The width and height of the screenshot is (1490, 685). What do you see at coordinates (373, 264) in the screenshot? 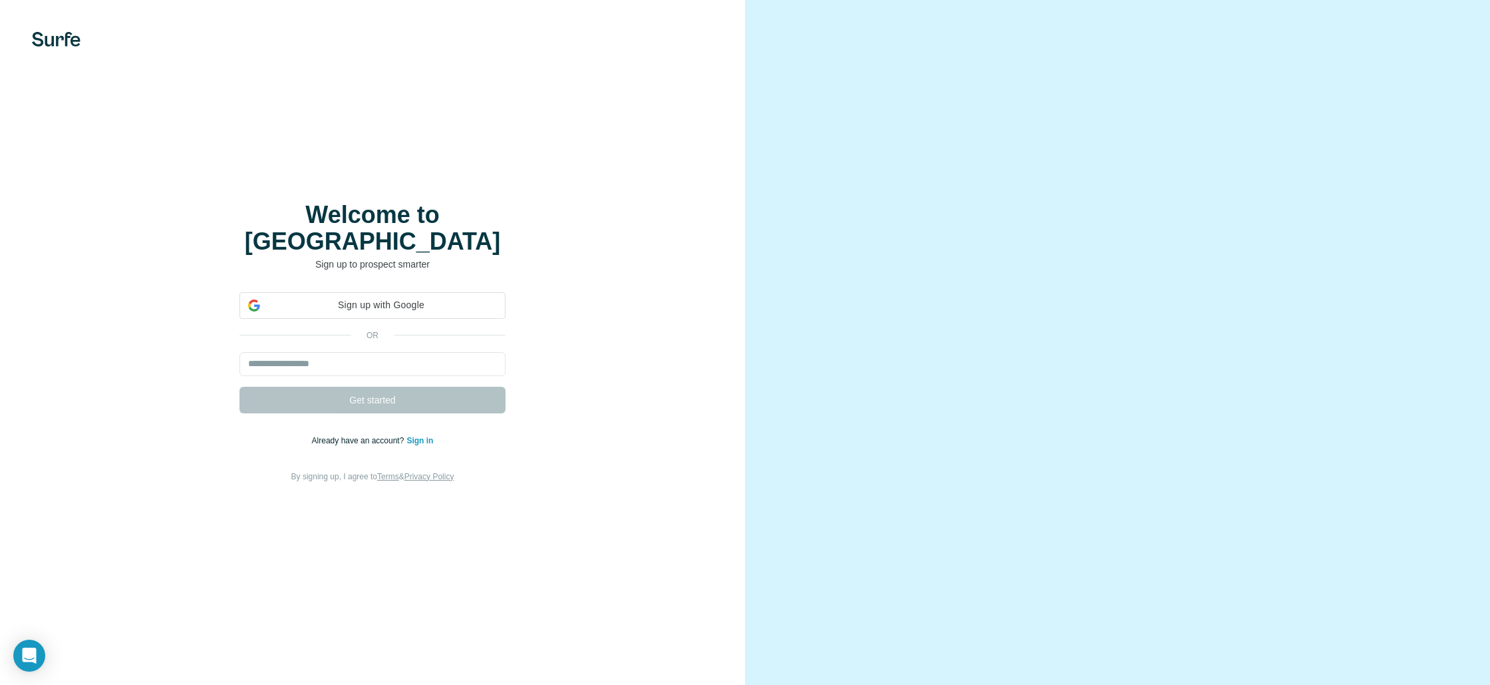
I see `p: Sign up to prospect smarter` at bounding box center [373, 264].